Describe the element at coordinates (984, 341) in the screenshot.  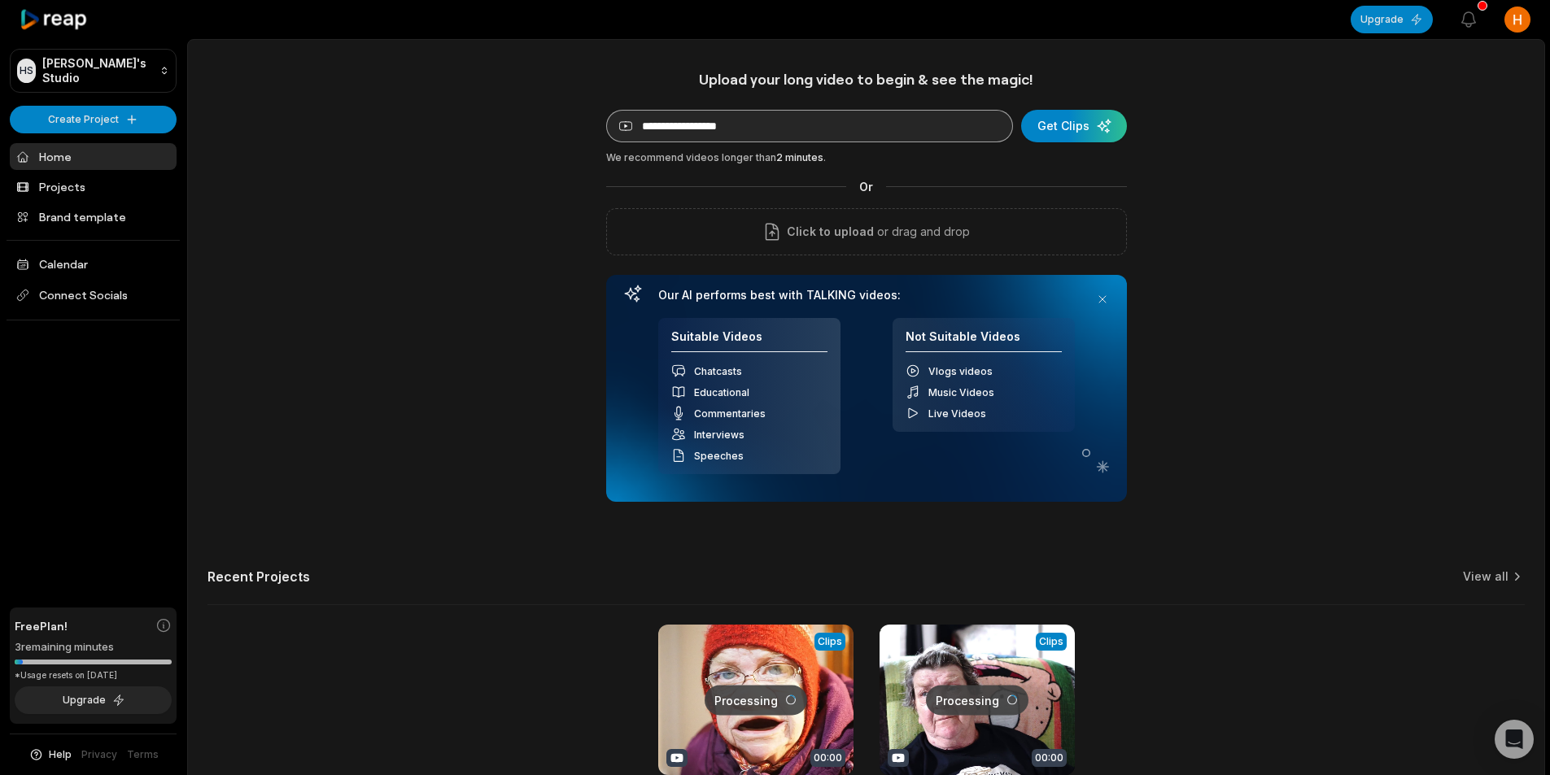
I see `h4: Not Suitable Videos` at that location.